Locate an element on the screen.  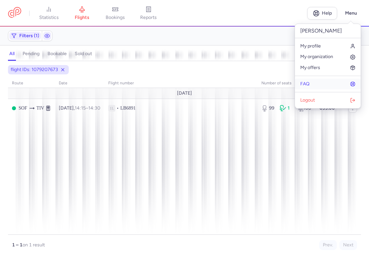
h4: pending is located at coordinates (31, 54).